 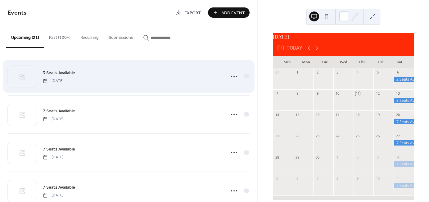 What do you see at coordinates (233, 13) in the screenshot?
I see `span: Add Event` at bounding box center [233, 13].